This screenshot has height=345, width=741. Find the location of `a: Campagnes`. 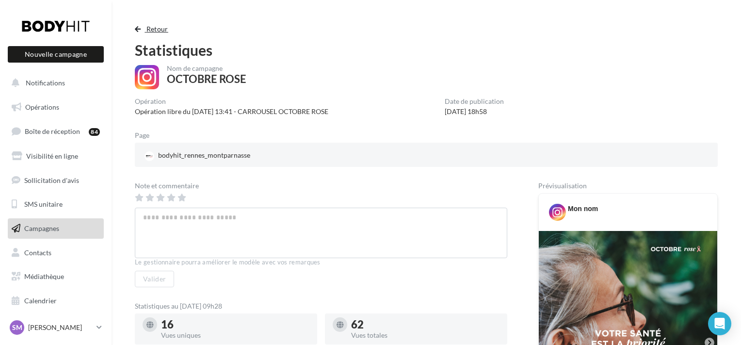

a: Campagnes is located at coordinates (56, 228).